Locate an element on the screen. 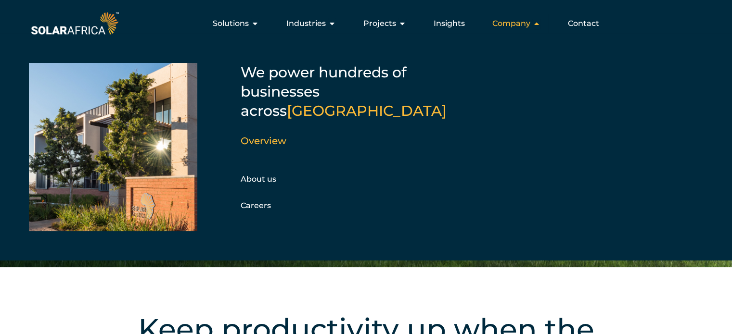 The image size is (732, 334). div: Menu Toggle is located at coordinates (364, 24).